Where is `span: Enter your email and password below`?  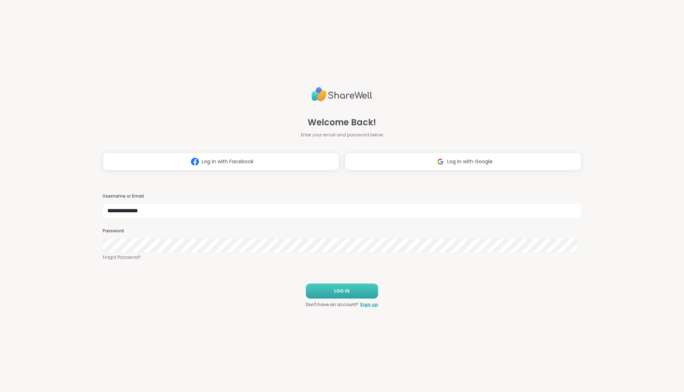 span: Enter your email and password below is located at coordinates (342, 135).